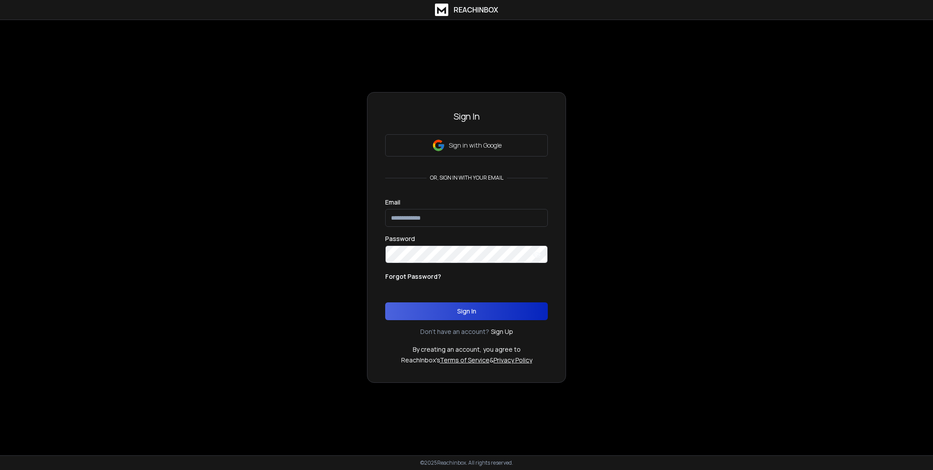 The height and width of the screenshot is (470, 933). What do you see at coordinates (502, 332) in the screenshot?
I see `a: Sign Up` at bounding box center [502, 332].